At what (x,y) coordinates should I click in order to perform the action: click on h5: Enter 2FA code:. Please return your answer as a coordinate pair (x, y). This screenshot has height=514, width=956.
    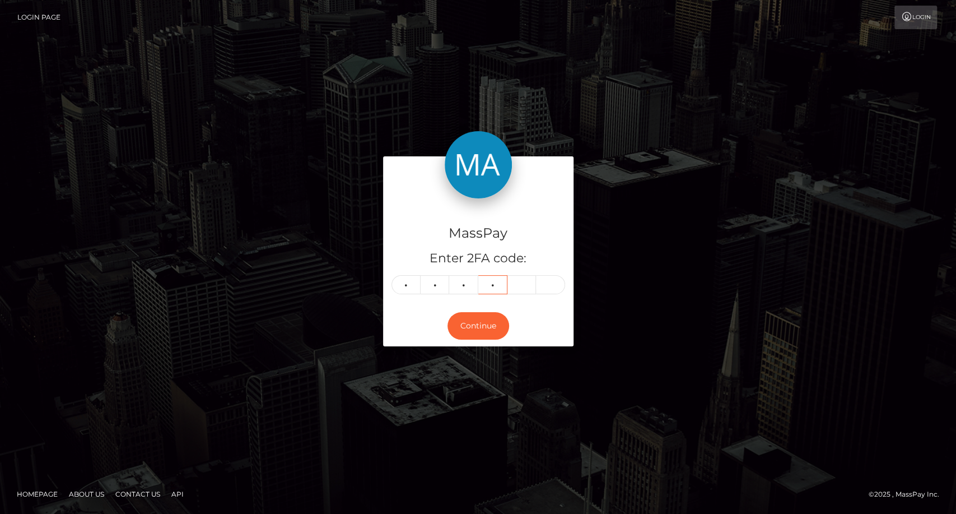
    Looking at the image, I should click on (478, 258).